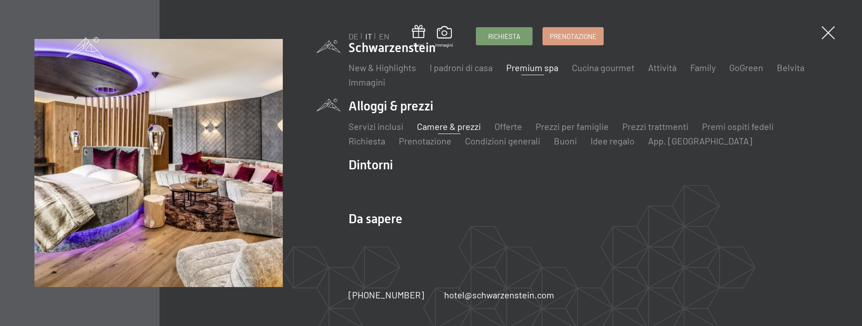 This screenshot has height=326, width=862. What do you see at coordinates (354, 36) in the screenshot?
I see `a: DE` at bounding box center [354, 36].